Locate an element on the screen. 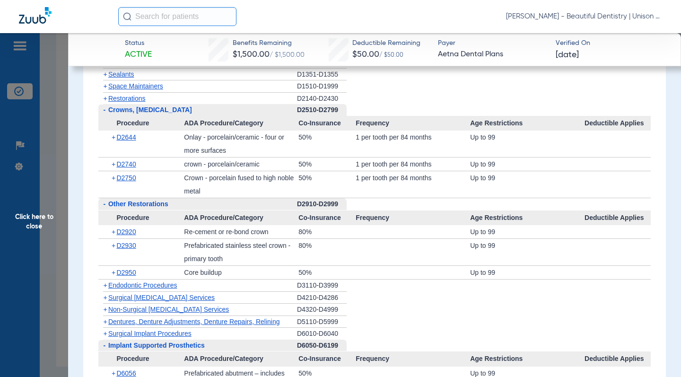  span: Payer is located at coordinates (493, 43).